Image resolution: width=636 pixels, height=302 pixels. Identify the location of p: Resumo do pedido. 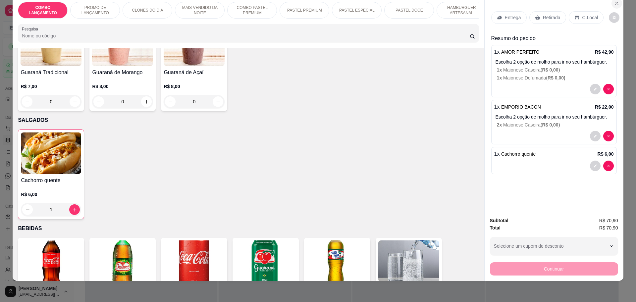
(554, 38).